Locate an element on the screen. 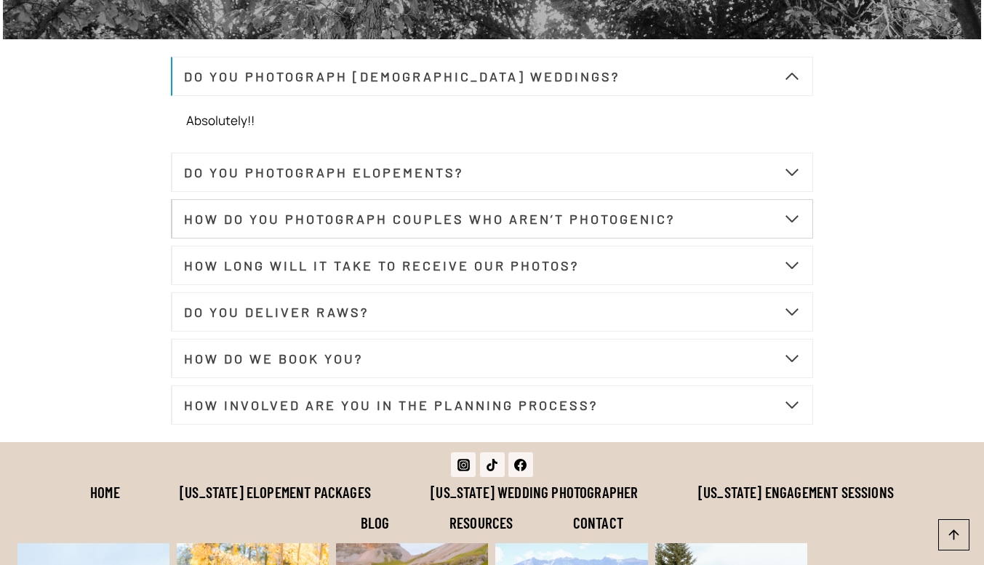  p: Absolutely!! is located at coordinates (492, 120).